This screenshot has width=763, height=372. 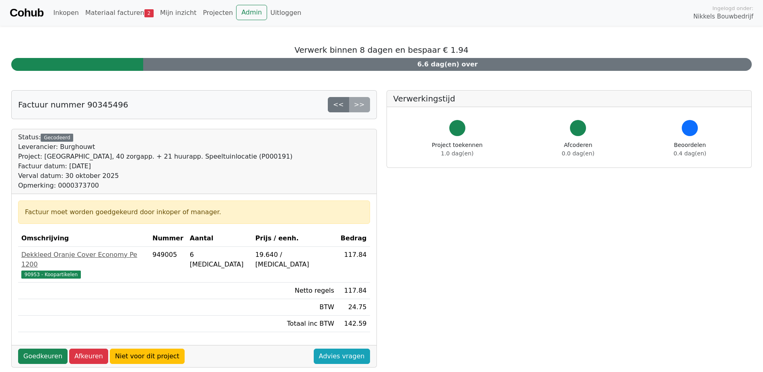 What do you see at coordinates (84, 238) in the screenshot?
I see `th: Omschrijving` at bounding box center [84, 238].